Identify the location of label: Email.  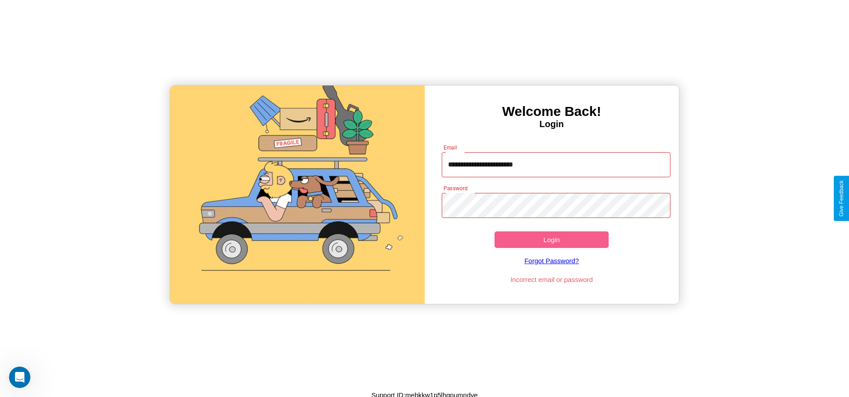
(450, 147).